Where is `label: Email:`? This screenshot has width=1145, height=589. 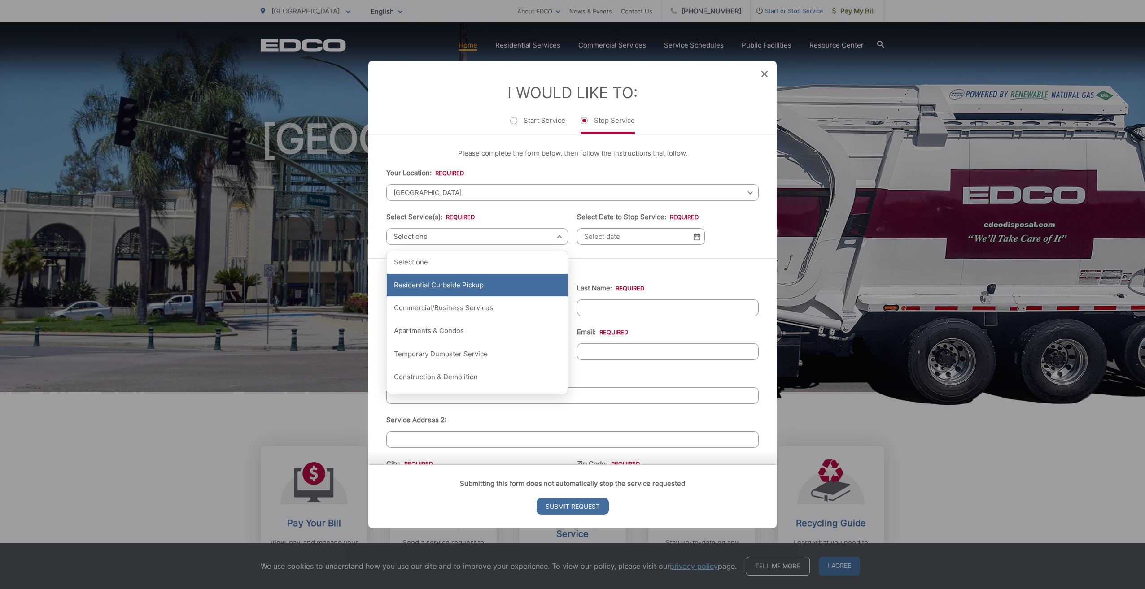 label: Email: is located at coordinates (602, 332).